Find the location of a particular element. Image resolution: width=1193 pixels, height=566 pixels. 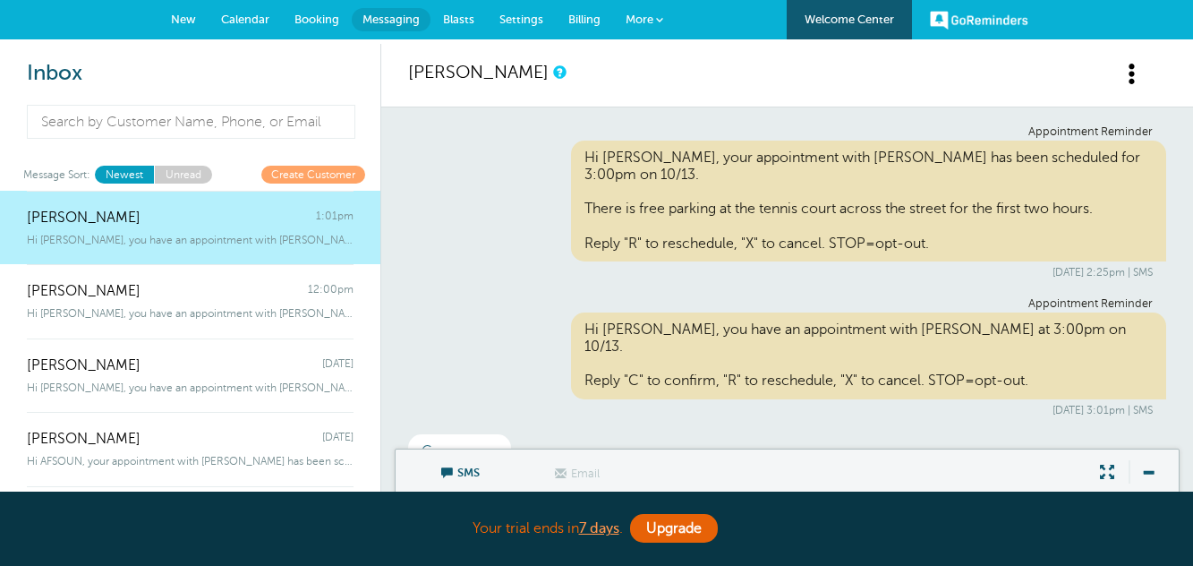

div: Your trial ends in . is located at coordinates (597, 528).